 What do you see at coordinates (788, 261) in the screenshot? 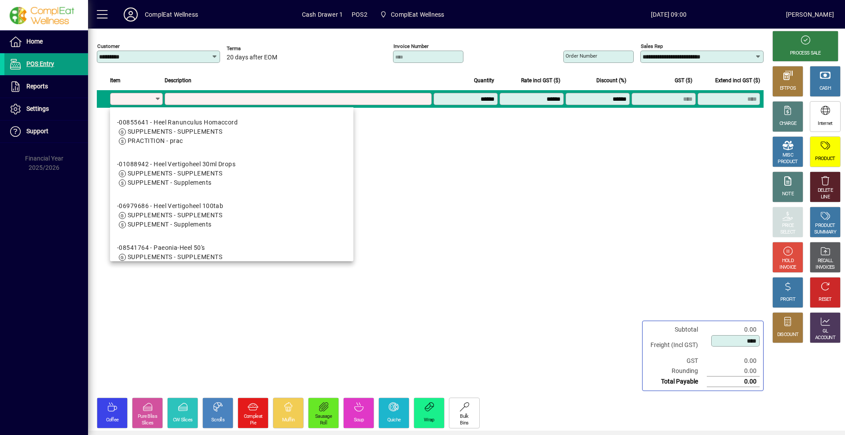
I see `div: HOLD` at bounding box center [788, 261].